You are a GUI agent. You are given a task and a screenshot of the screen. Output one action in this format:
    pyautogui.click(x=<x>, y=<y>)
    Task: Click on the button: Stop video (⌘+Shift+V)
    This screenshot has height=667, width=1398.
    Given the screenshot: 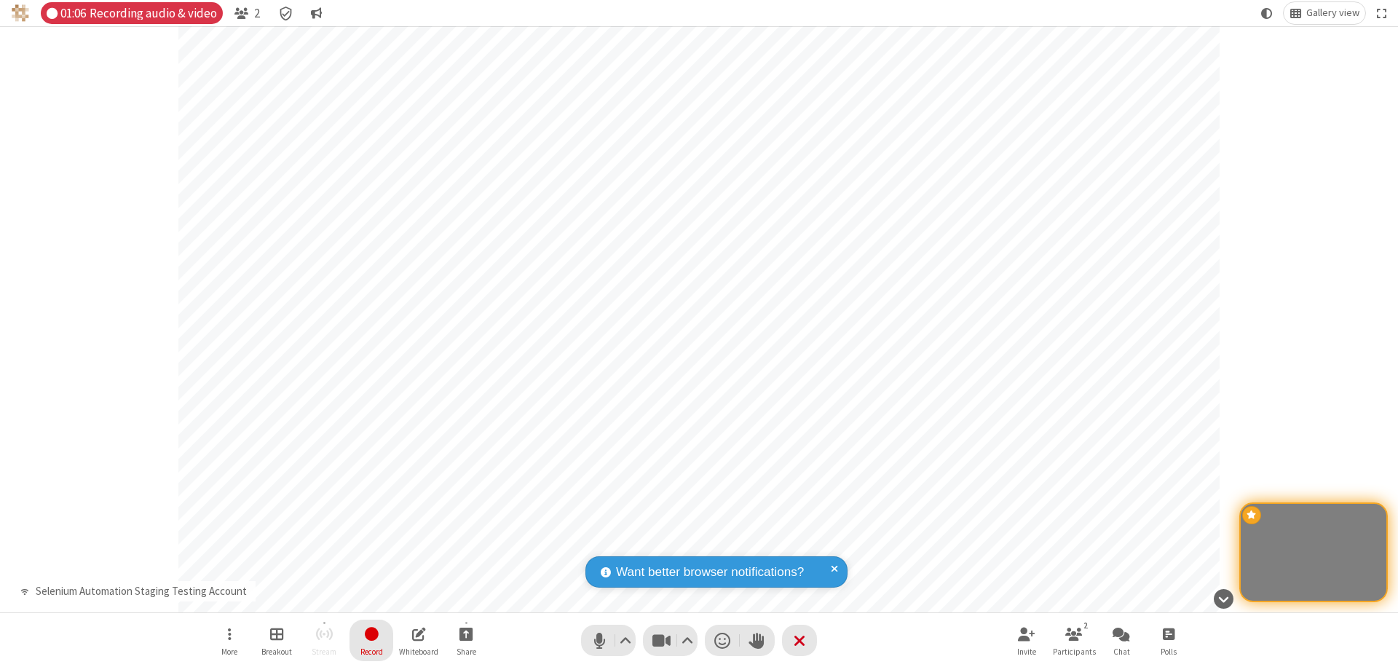 What is the action you would take?
    pyautogui.click(x=670, y=640)
    